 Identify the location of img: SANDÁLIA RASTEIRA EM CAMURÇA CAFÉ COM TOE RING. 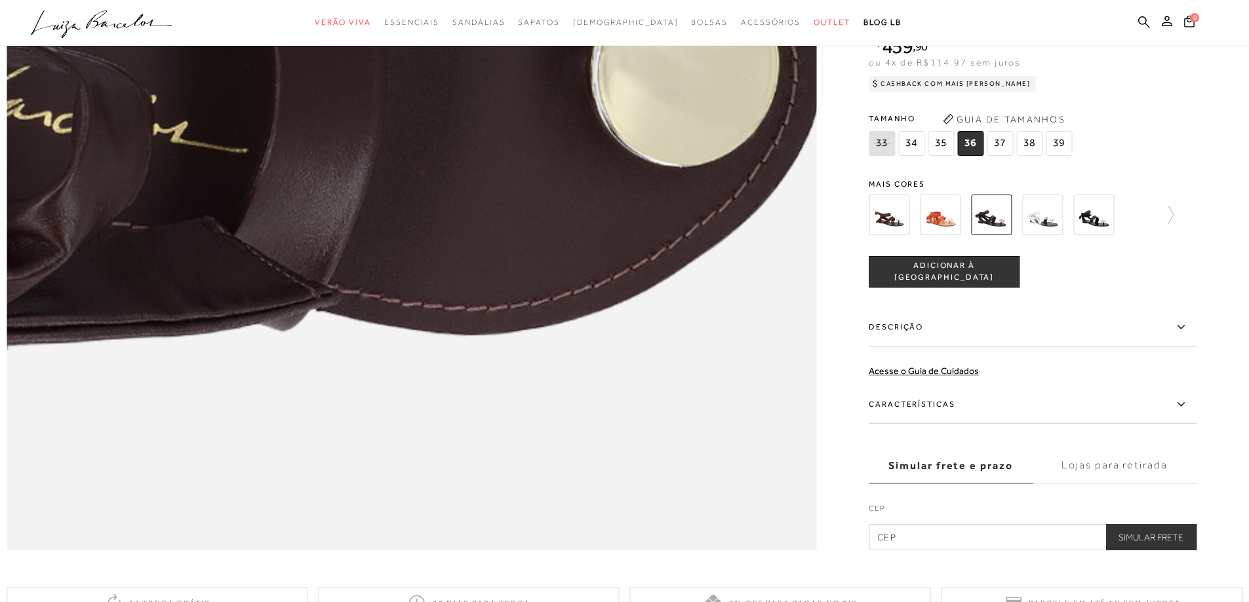
(889, 215).